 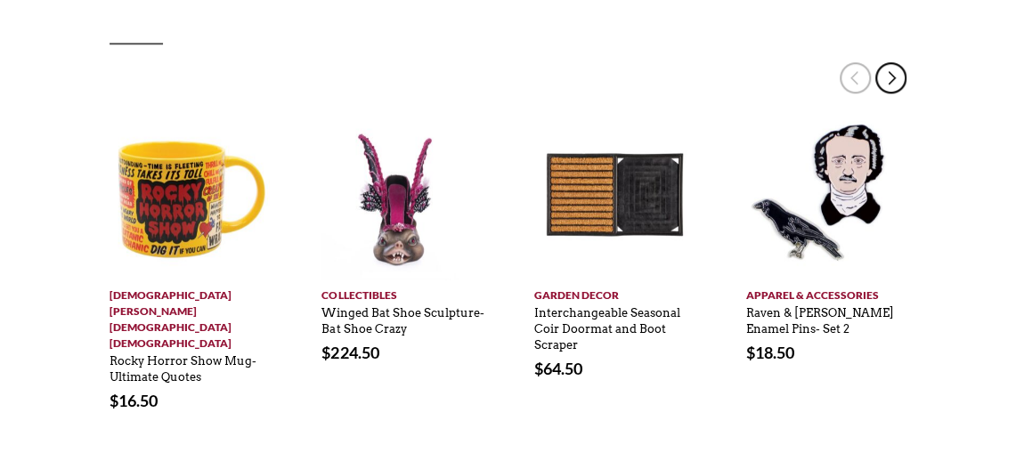 I want to click on bdi: 64.50, so click(x=557, y=369).